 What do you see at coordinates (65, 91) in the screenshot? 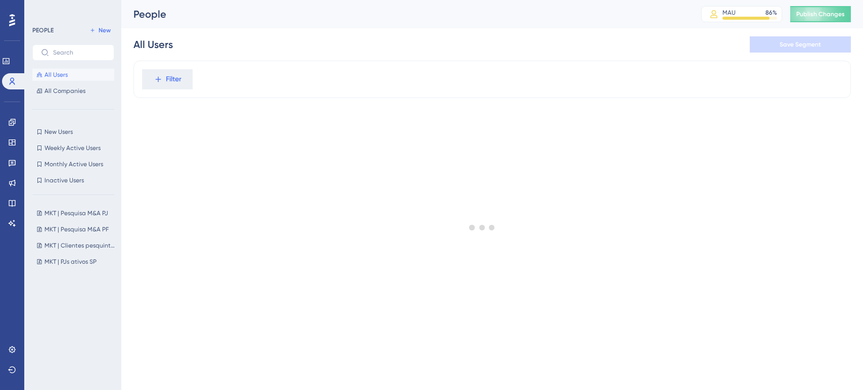
I see `span: All Companies` at bounding box center [65, 91].